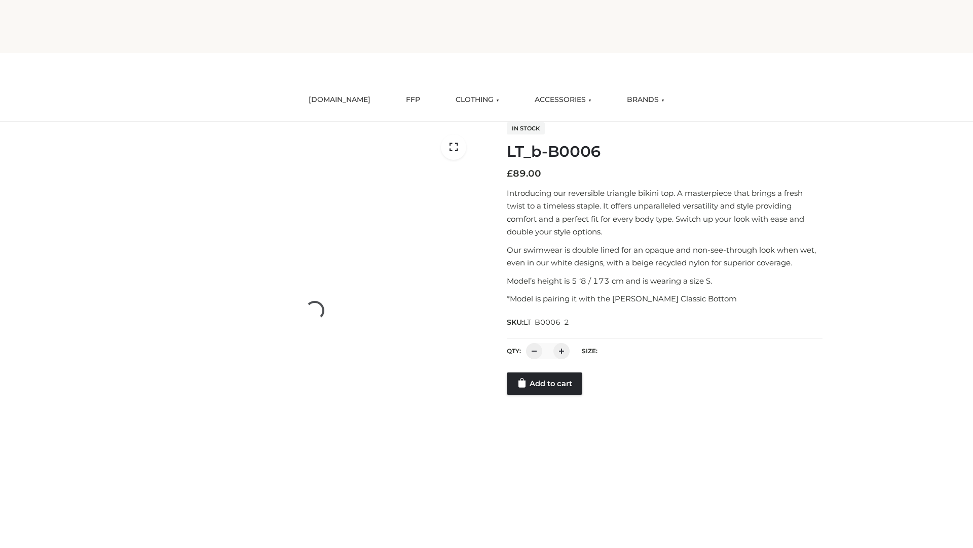 The image size is (973, 548). What do you see at coordinates (526, 128) in the screenshot?
I see `span: In stock` at bounding box center [526, 128].